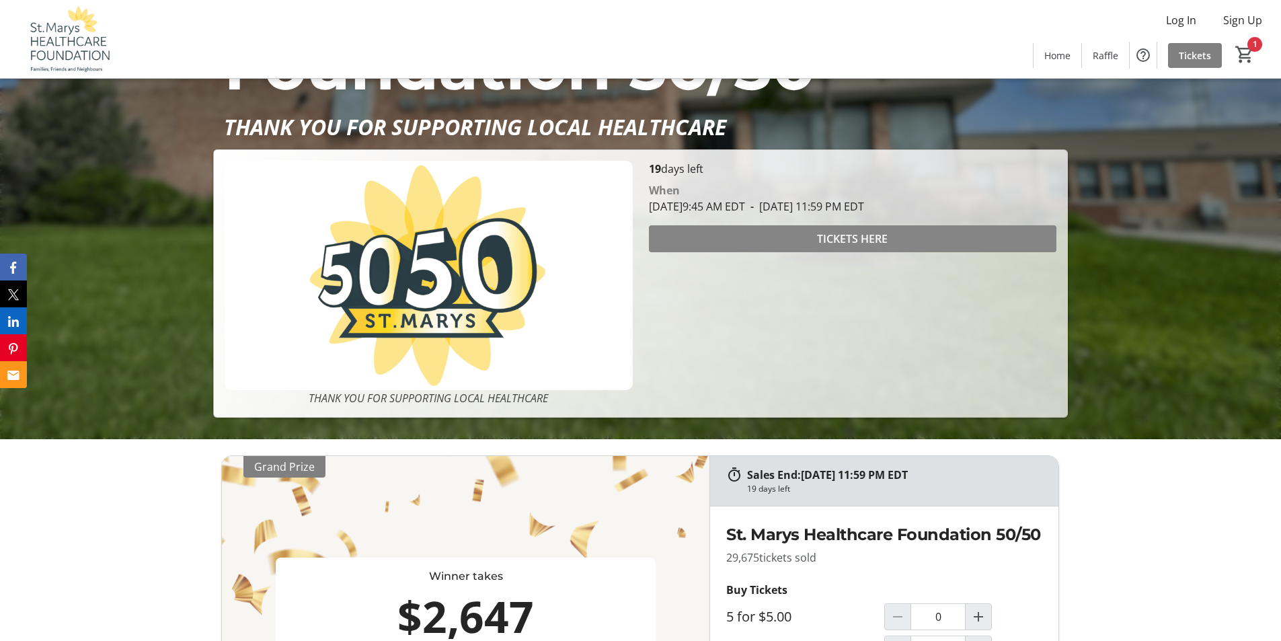 The image size is (1281, 641). Describe the element at coordinates (852, 239) in the screenshot. I see `span: TICKETS HERE` at that location.